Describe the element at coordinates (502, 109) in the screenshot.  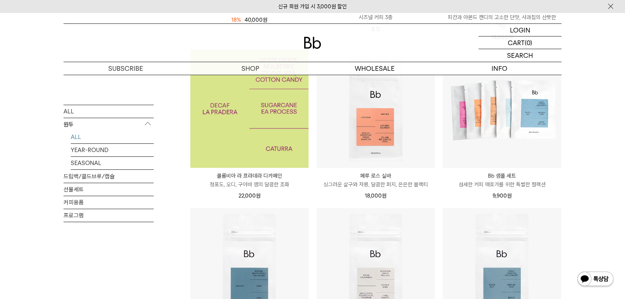
I see `a: Bb 샘플 세트` at that location.